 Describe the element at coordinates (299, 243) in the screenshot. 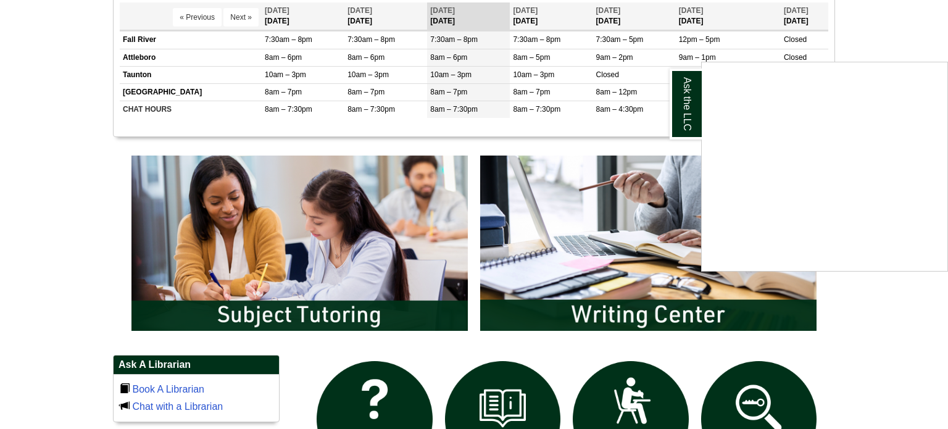

I see `img: Subject Tutoring Information` at that location.